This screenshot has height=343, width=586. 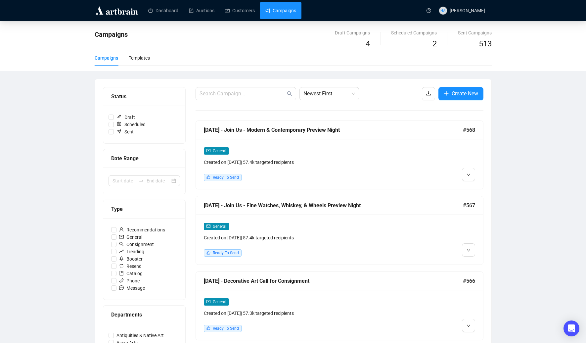 I want to click on span: Phone, so click(x=129, y=281).